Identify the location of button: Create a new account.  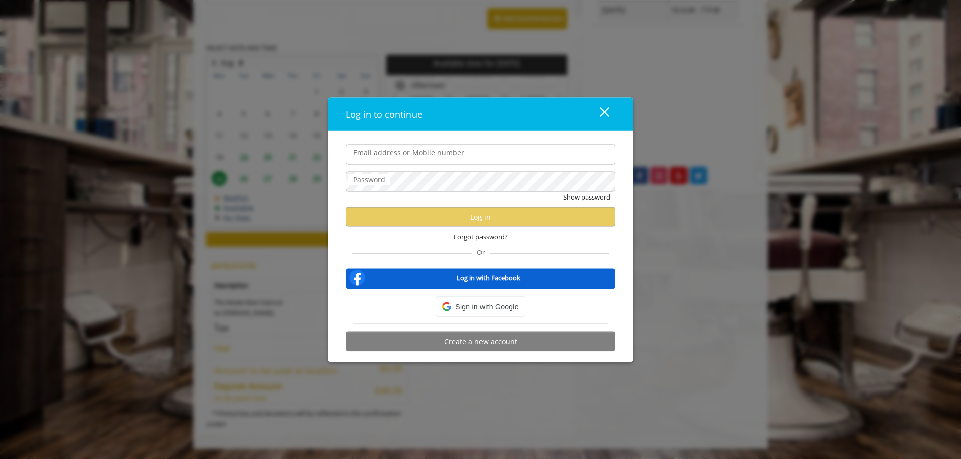
(480, 341).